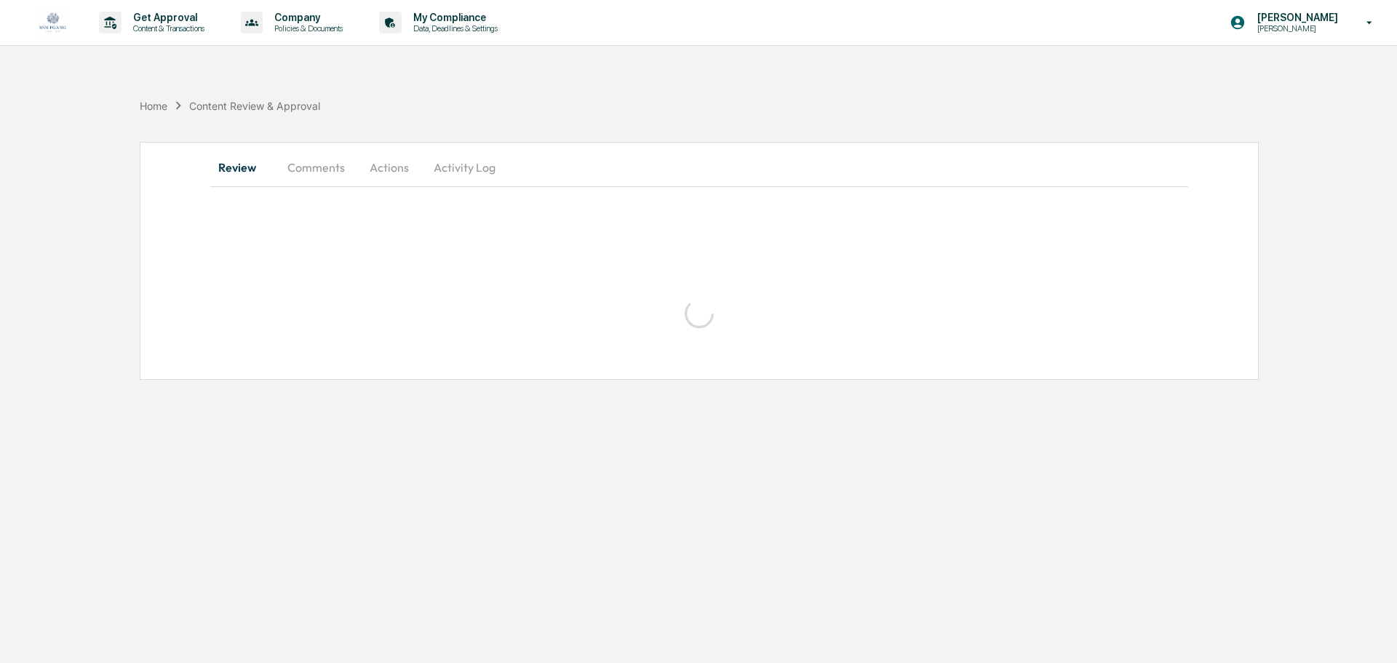 Image resolution: width=1397 pixels, height=663 pixels. I want to click on button: Comments, so click(316, 167).